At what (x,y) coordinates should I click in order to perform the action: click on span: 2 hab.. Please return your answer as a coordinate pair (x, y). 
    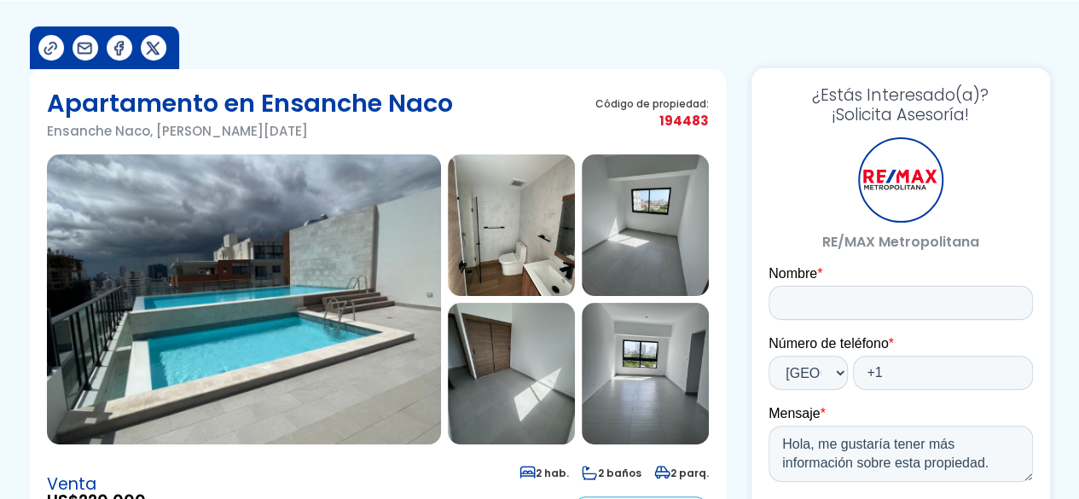
    Looking at the image, I should click on (544, 473).